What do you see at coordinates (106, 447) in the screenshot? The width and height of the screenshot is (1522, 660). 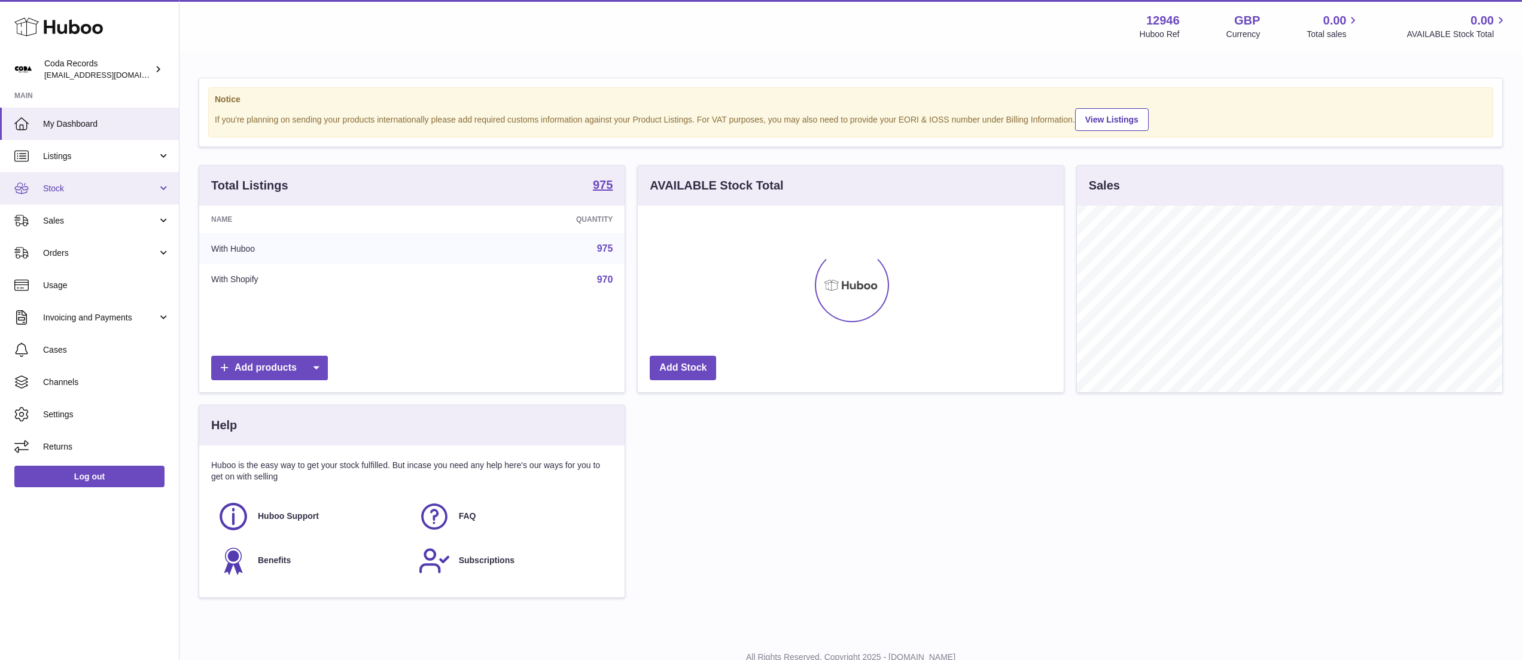 I see `span: Returns` at bounding box center [106, 447].